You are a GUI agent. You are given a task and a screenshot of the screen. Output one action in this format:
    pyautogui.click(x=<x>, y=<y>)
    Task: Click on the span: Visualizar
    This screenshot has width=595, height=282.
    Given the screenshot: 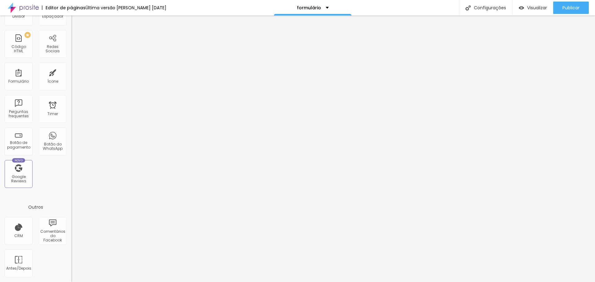 What is the action you would take?
    pyautogui.click(x=537, y=8)
    